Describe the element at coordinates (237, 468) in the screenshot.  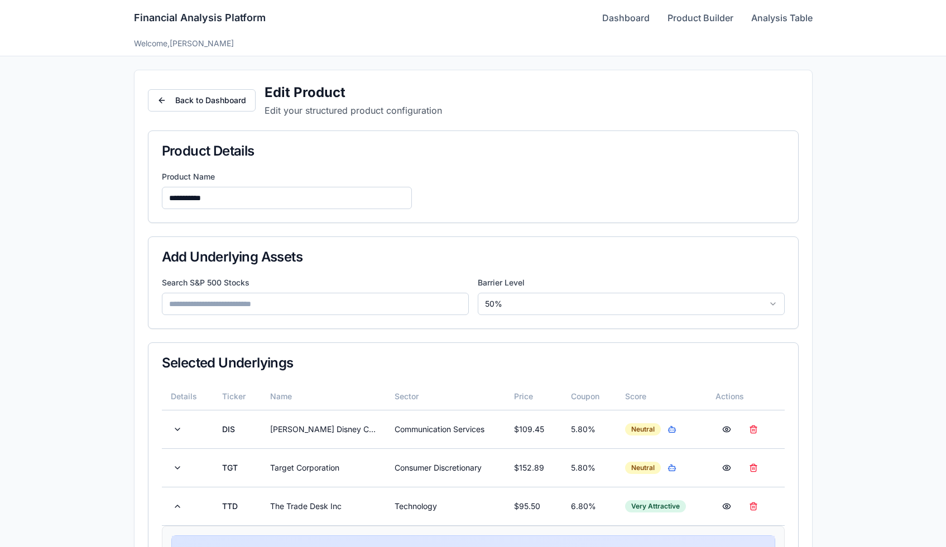
I see `td: TGT` at that location.